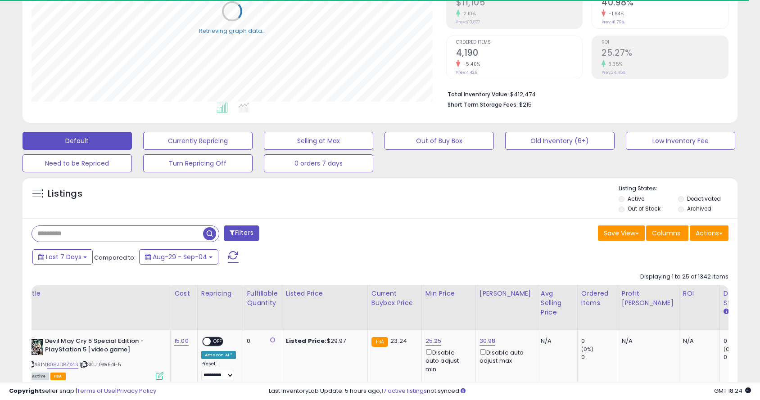  What do you see at coordinates (510, 391) in the screenshot?
I see `div: Last InventoryLab Update: 5 hours ago, not synced.` at bounding box center [510, 391].